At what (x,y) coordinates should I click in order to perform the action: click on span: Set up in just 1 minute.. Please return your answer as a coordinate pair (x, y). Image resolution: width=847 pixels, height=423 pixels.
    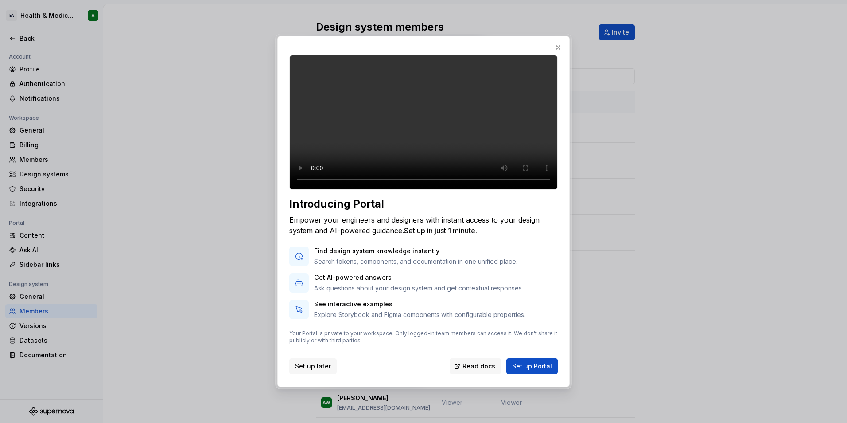
    Looking at the image, I should click on (440, 230).